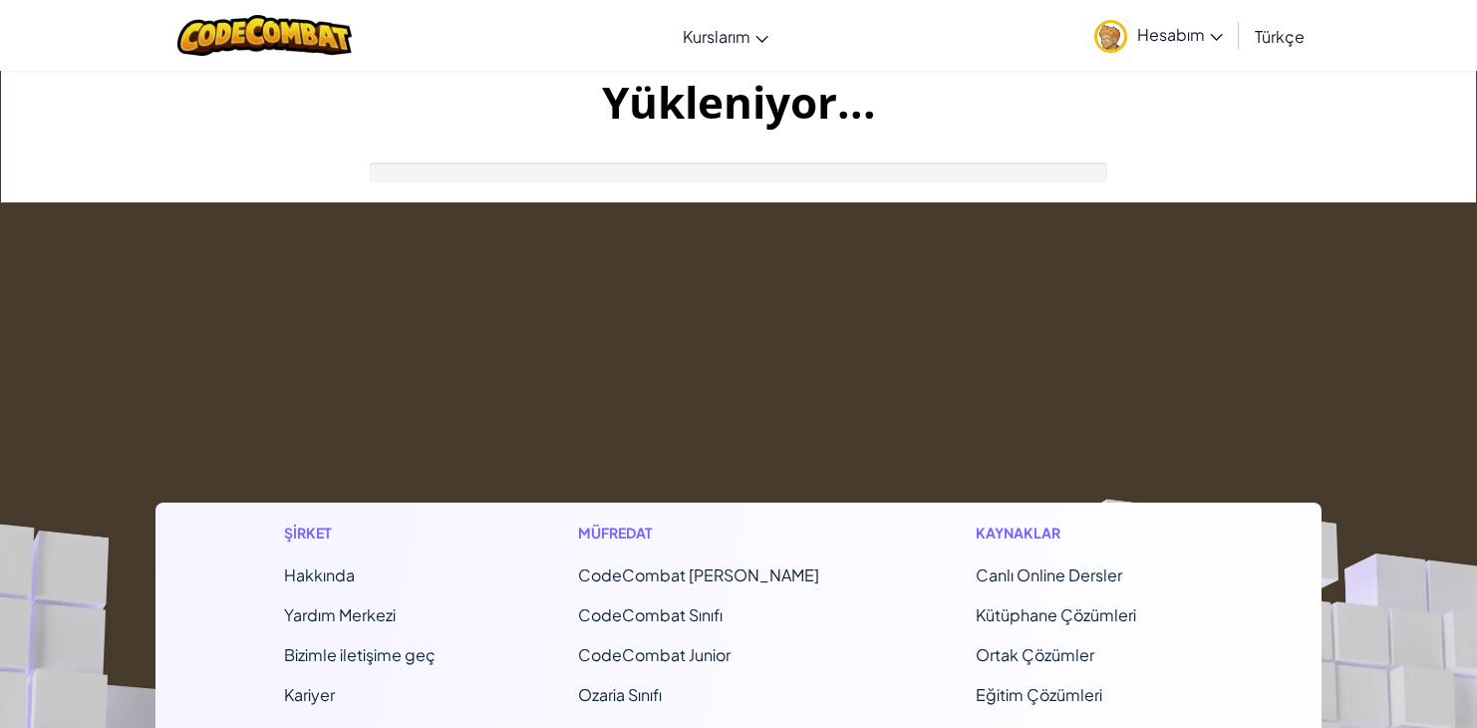 The image size is (1477, 728). Describe the element at coordinates (1055, 614) in the screenshot. I see `a: Kütüphane Çözümleri` at that location.